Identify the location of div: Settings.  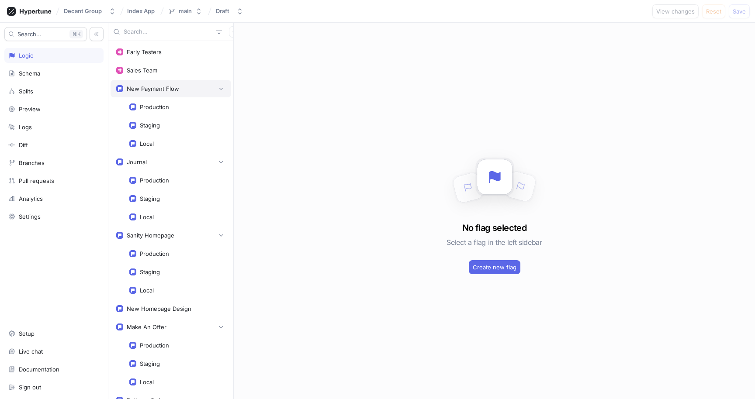
(30, 217).